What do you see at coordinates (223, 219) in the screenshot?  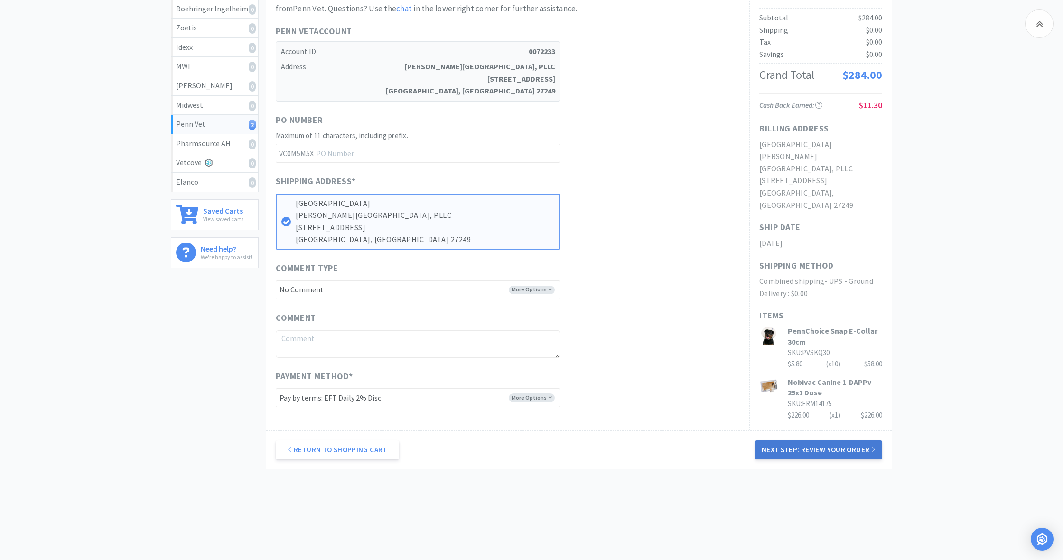 I see `p: View saved carts` at bounding box center [223, 219].